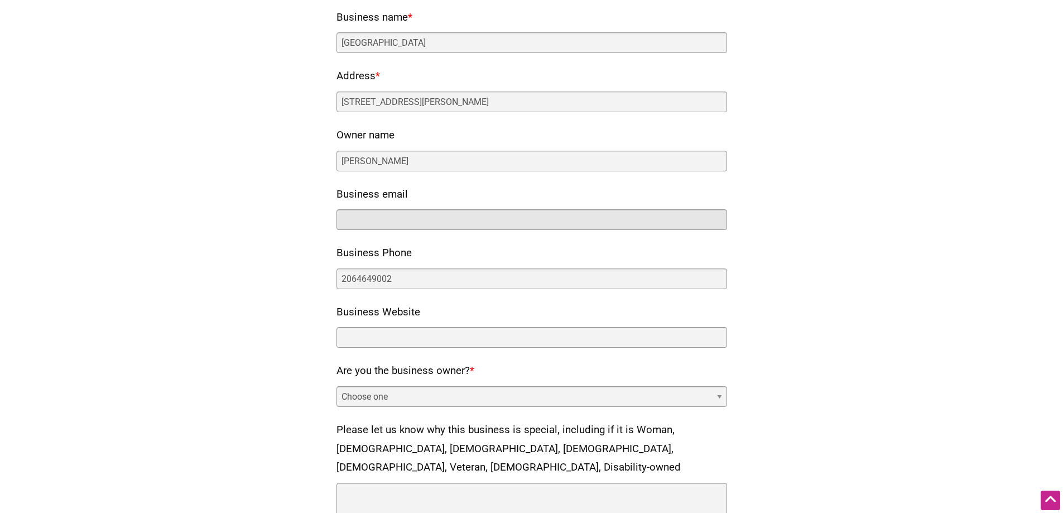 Image resolution: width=1063 pixels, height=513 pixels. I want to click on label: Business Website, so click(378, 312).